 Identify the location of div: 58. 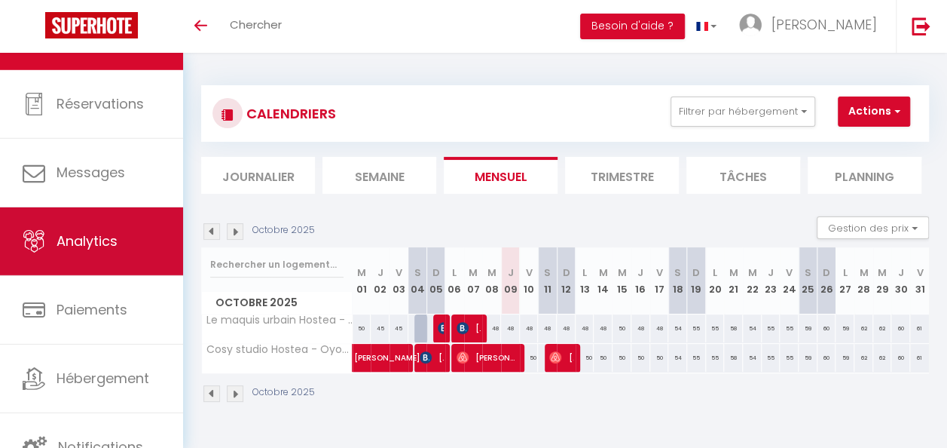
(733, 328).